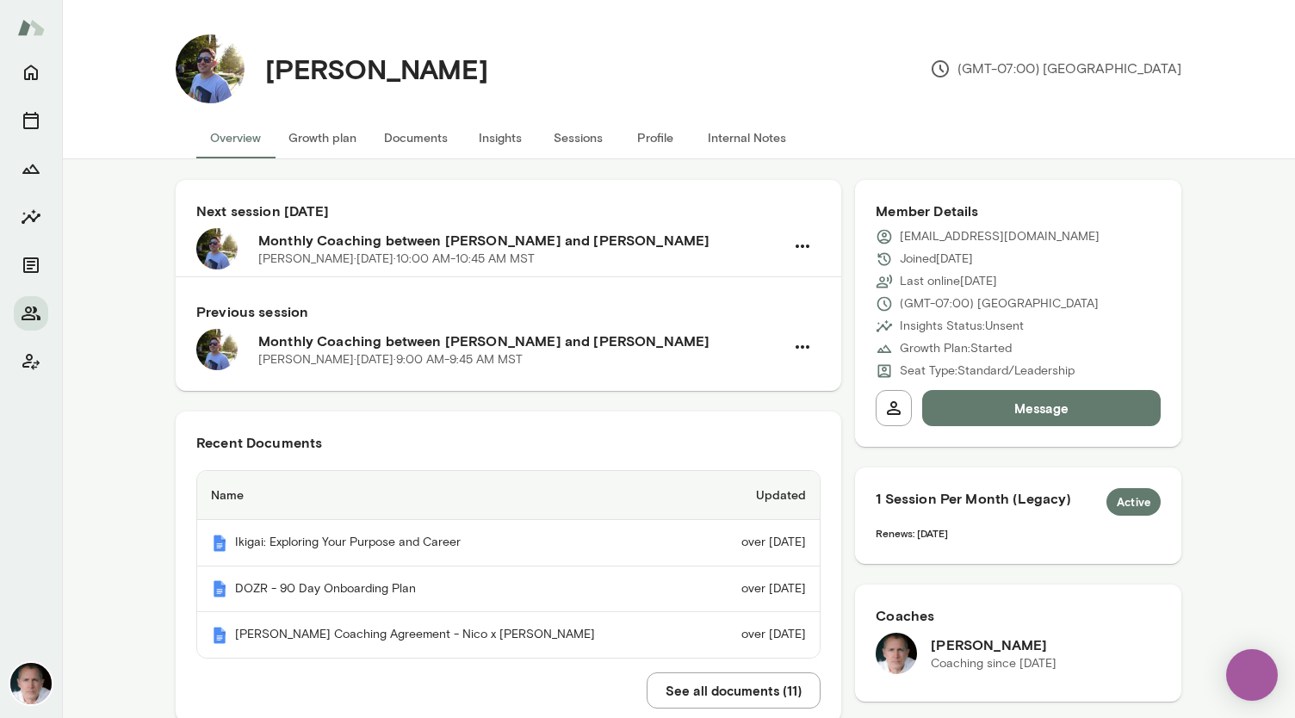  Describe the element at coordinates (1018, 616) in the screenshot. I see `h6: Coaches` at that location.